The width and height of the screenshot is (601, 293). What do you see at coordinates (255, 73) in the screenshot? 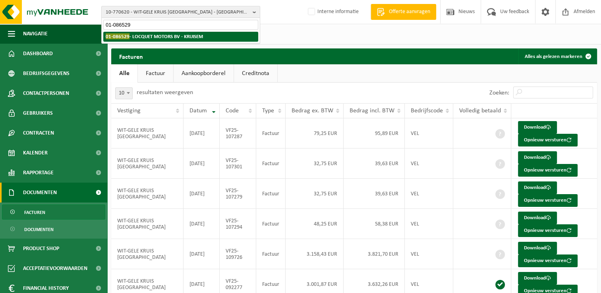
I see `a: Creditnota` at bounding box center [255, 73].